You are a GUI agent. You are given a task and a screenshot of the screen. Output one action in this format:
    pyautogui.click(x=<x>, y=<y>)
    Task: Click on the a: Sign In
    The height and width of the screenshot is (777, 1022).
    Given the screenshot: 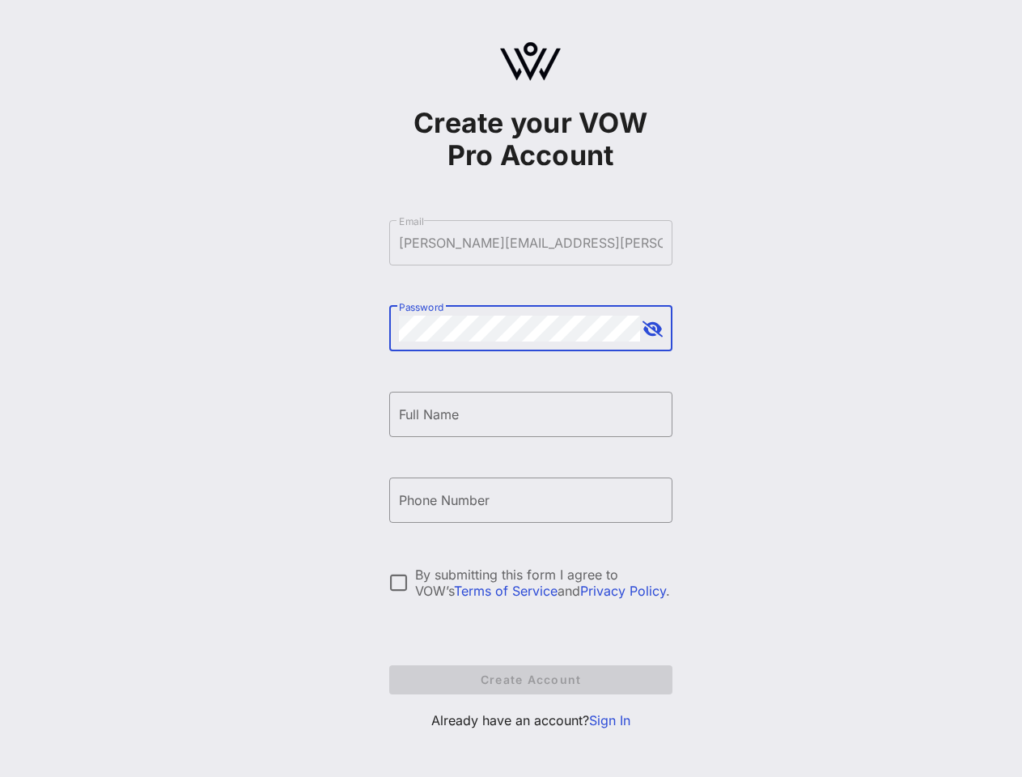 What is the action you would take?
    pyautogui.click(x=609, y=720)
    